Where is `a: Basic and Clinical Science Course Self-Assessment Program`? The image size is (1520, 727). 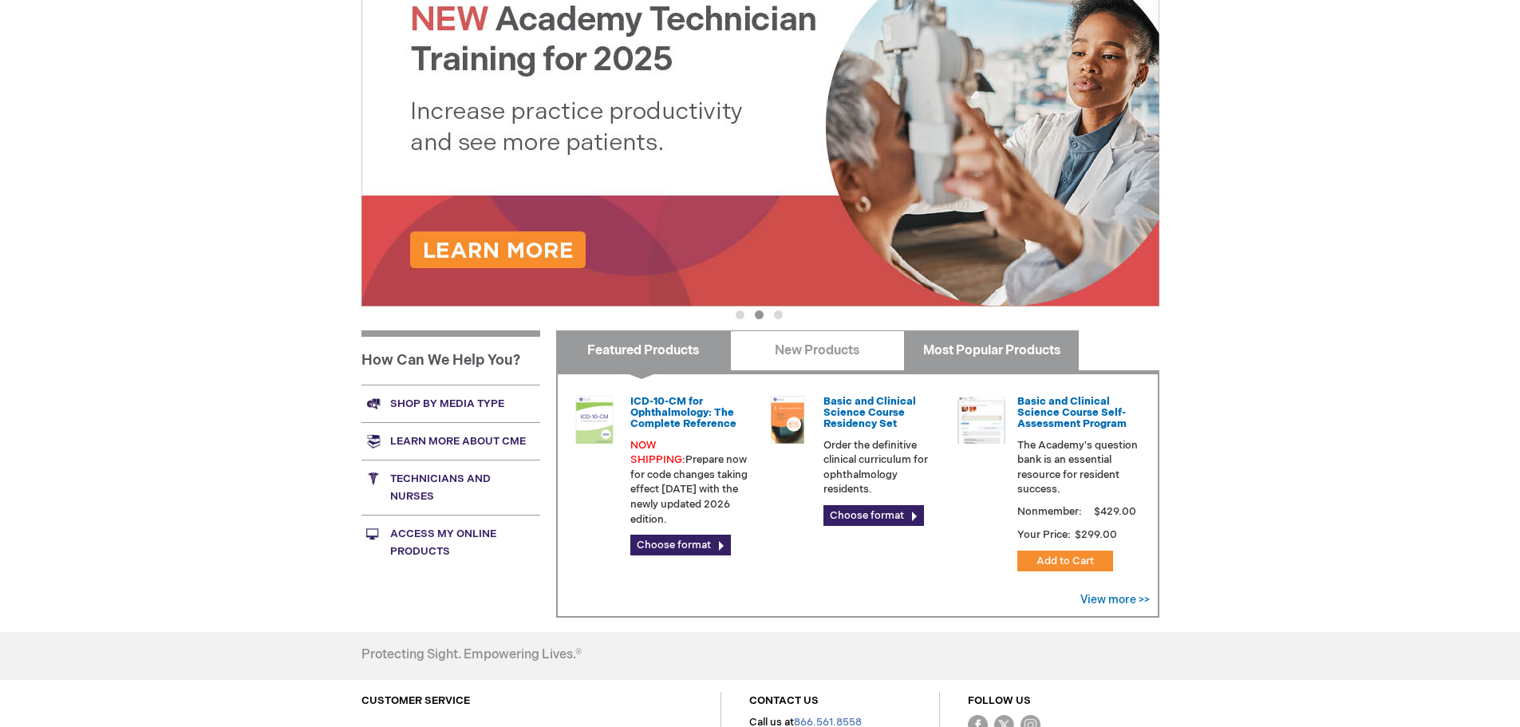 a: Basic and Clinical Science Course Self-Assessment Program is located at coordinates (1072, 413).